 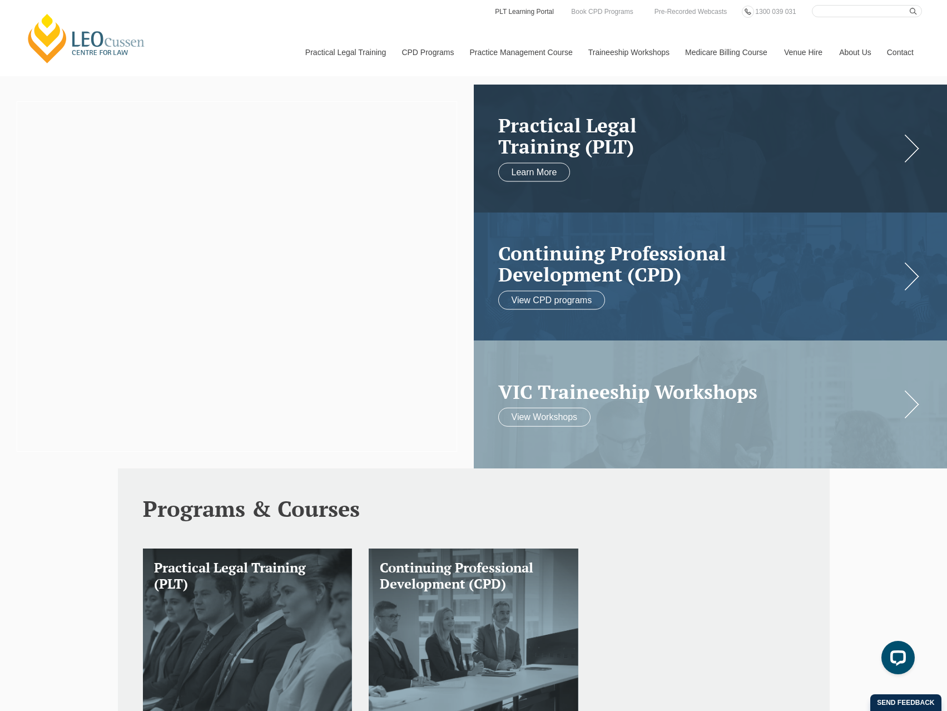 What do you see at coordinates (803, 52) in the screenshot?
I see `a: Venue Hire` at bounding box center [803, 52].